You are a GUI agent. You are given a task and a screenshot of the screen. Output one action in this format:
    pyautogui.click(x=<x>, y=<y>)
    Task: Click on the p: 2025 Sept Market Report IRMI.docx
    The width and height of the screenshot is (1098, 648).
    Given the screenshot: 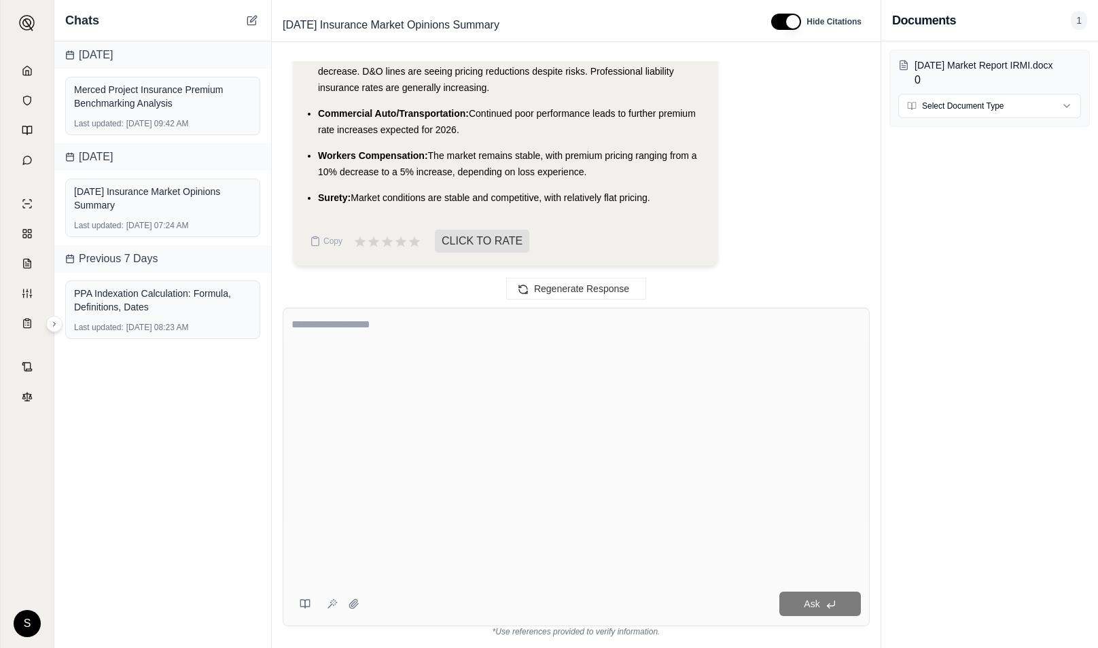 What is the action you would take?
    pyautogui.click(x=998, y=65)
    